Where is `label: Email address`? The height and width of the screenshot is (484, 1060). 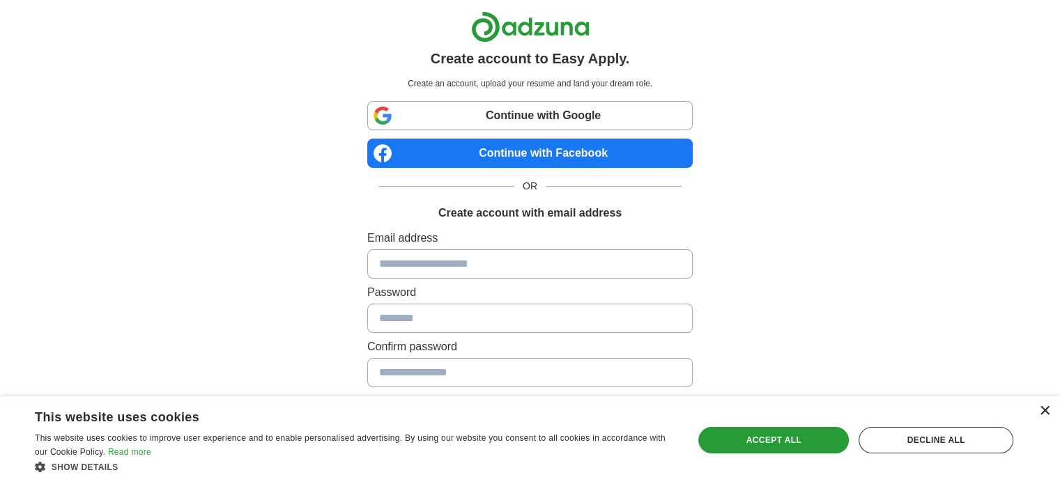 label: Email address is located at coordinates (530, 238).